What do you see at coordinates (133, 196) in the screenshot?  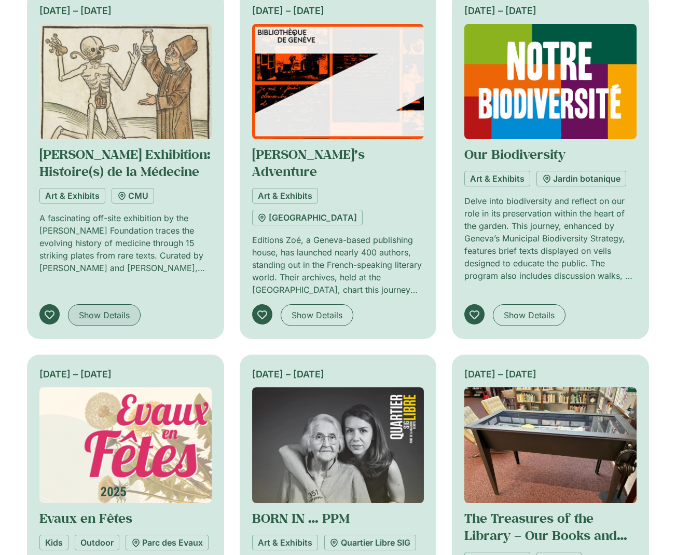 I see `a: CMU` at bounding box center [133, 196].